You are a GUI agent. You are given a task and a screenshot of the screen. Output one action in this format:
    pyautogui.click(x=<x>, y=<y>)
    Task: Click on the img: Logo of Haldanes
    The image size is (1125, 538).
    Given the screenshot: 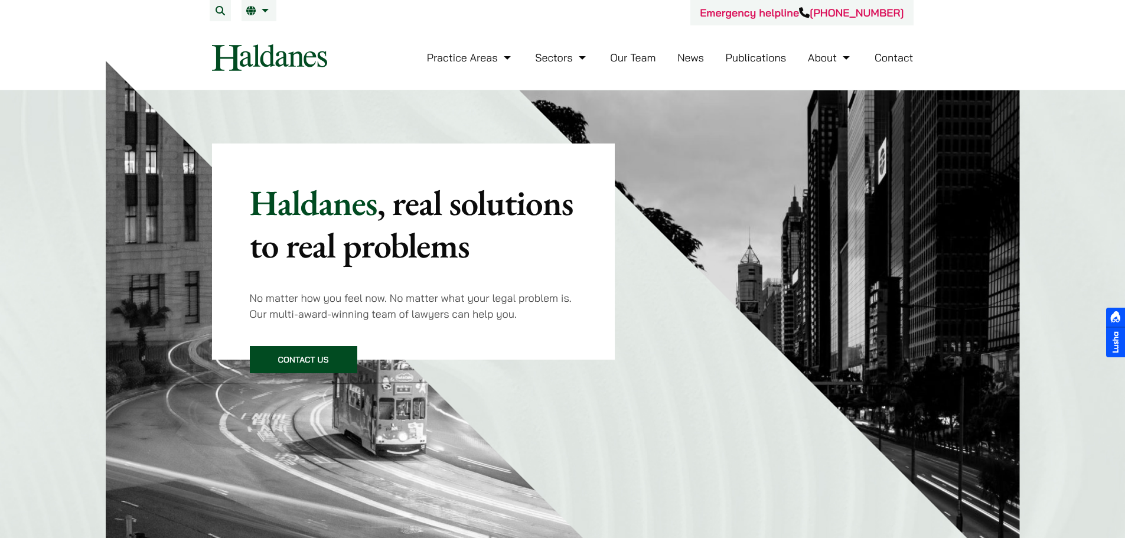 What is the action you would take?
    pyautogui.click(x=269, y=57)
    